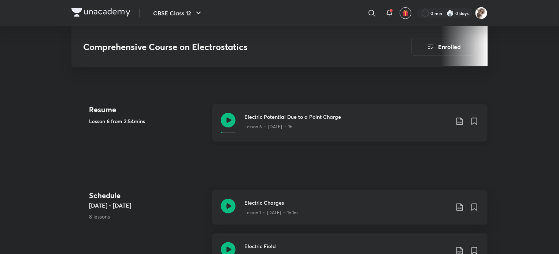  What do you see at coordinates (226, 47) in the screenshot?
I see `h3: Comprehensive Course on Electrostatics` at bounding box center [226, 47].